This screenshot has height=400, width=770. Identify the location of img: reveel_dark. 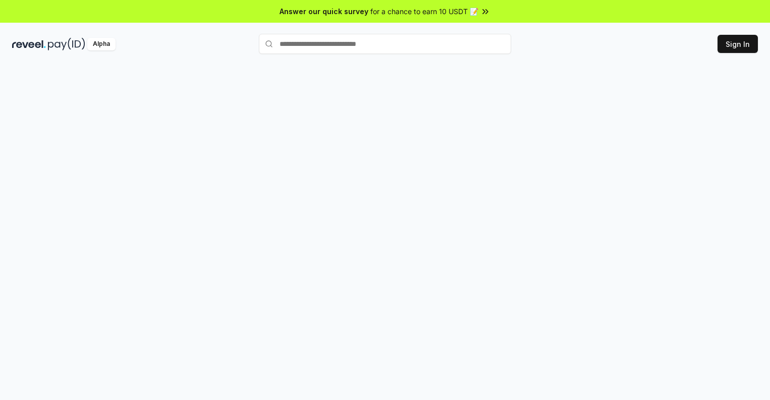
(29, 44).